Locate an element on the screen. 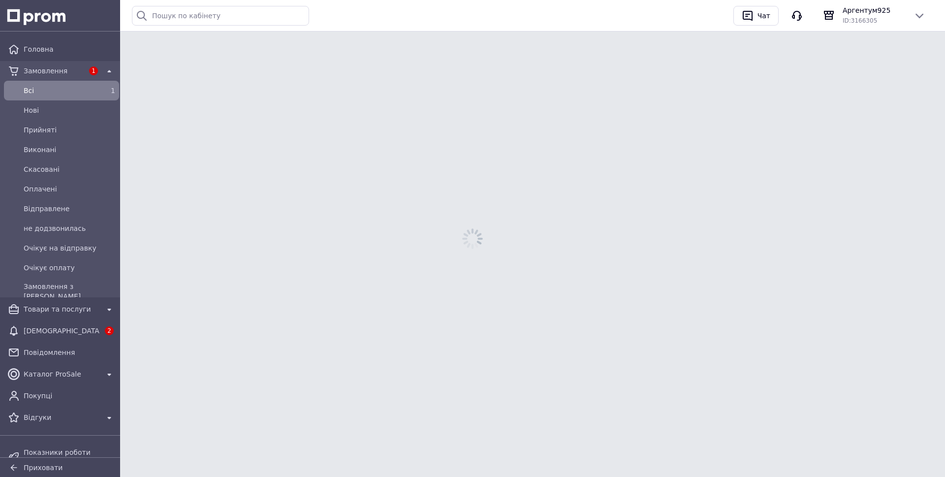 The image size is (945, 477). button: Чат is located at coordinates (756, 16).